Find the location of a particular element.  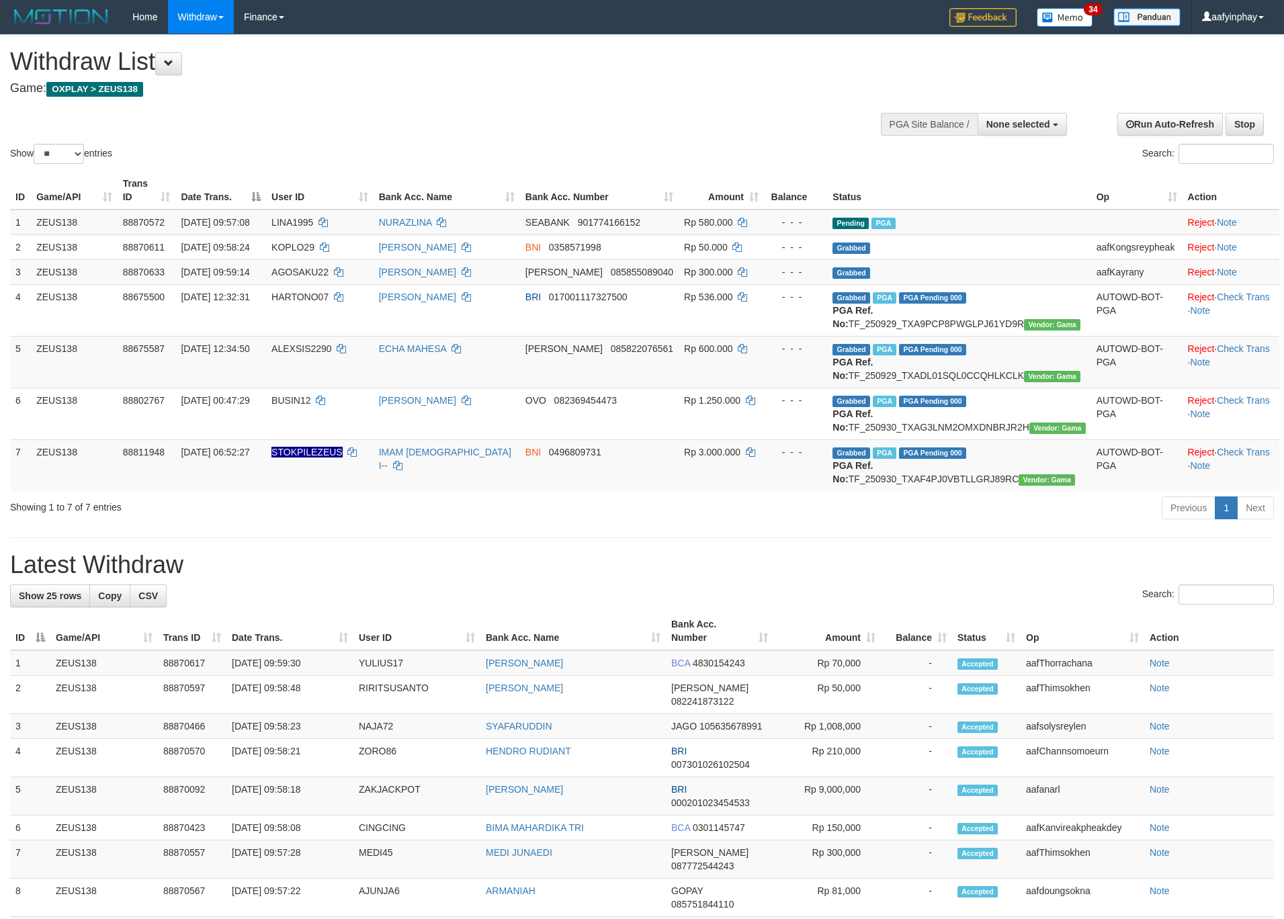

div: Showing 1 to 7 of 7 entries is located at coordinates (268, 505).